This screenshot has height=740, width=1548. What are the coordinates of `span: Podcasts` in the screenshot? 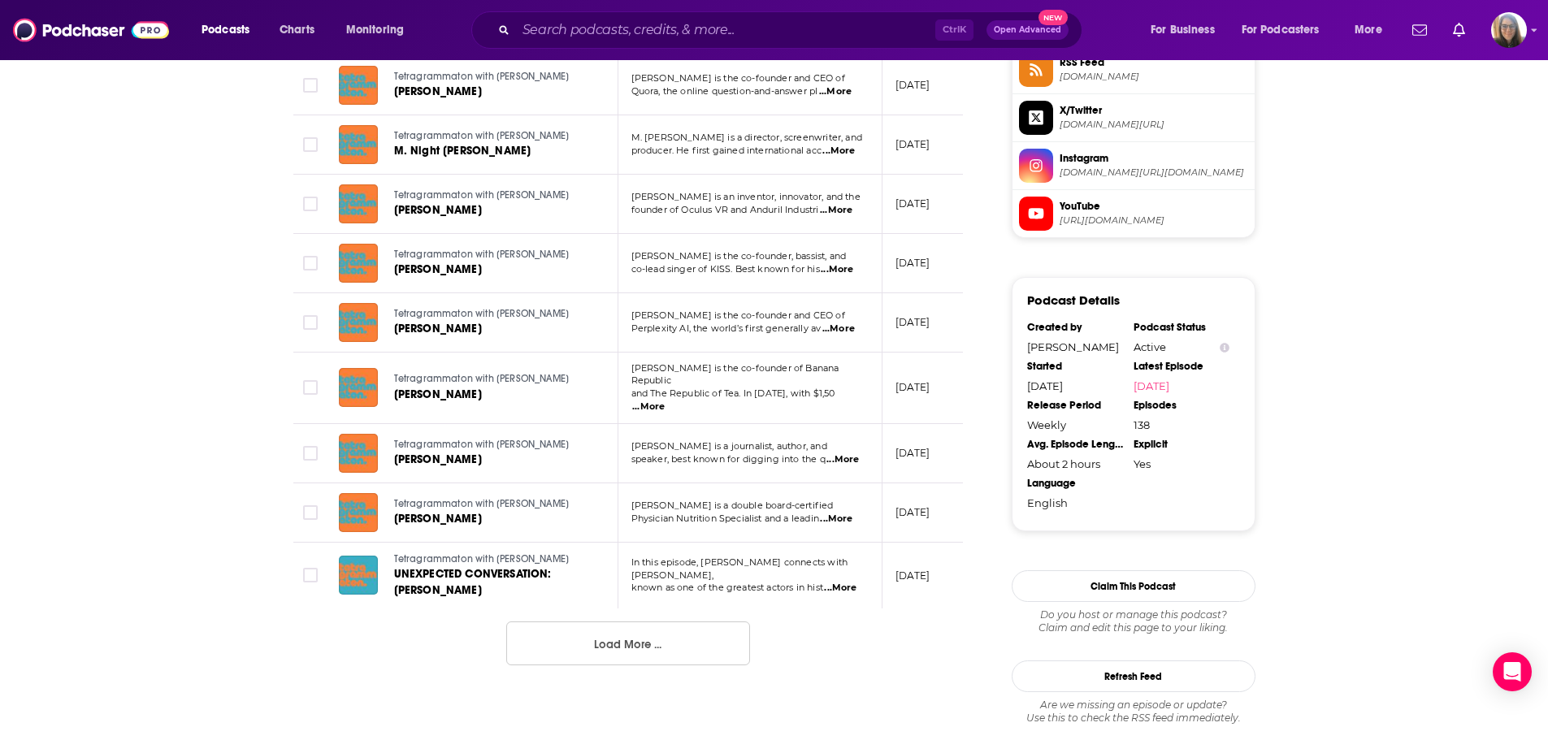 It's located at (225, 30).